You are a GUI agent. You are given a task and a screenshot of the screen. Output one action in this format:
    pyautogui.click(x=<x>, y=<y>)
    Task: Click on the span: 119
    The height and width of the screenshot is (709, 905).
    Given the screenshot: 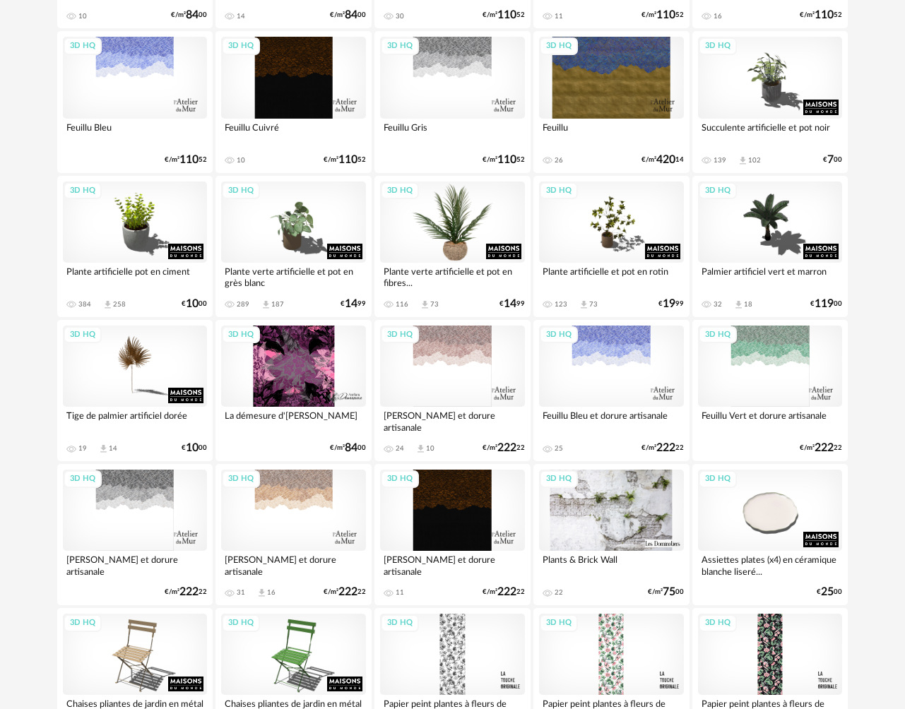 What is the action you would take?
    pyautogui.click(x=824, y=304)
    